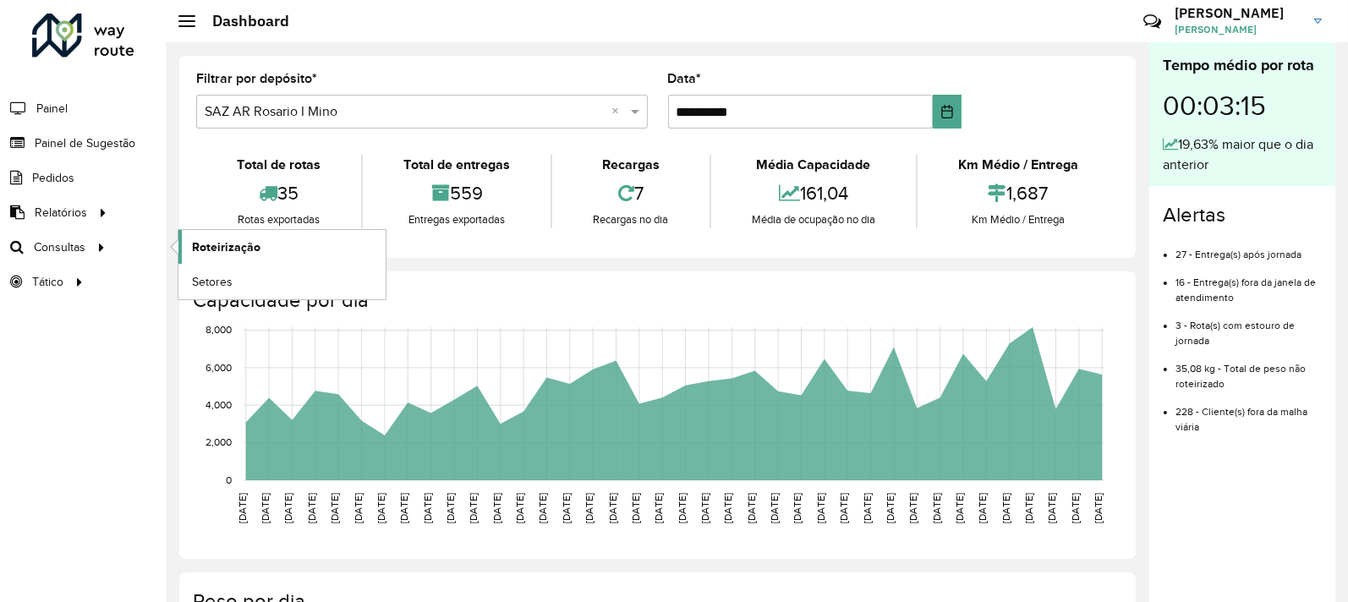 This screenshot has width=1348, height=602. What do you see at coordinates (813, 165) in the screenshot?
I see `div: Média Capacidade` at bounding box center [813, 165].